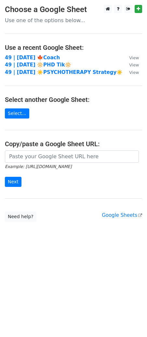 The width and height of the screenshot is (147, 337). I want to click on h3: Choose a Google Sheet, so click(74, 9).